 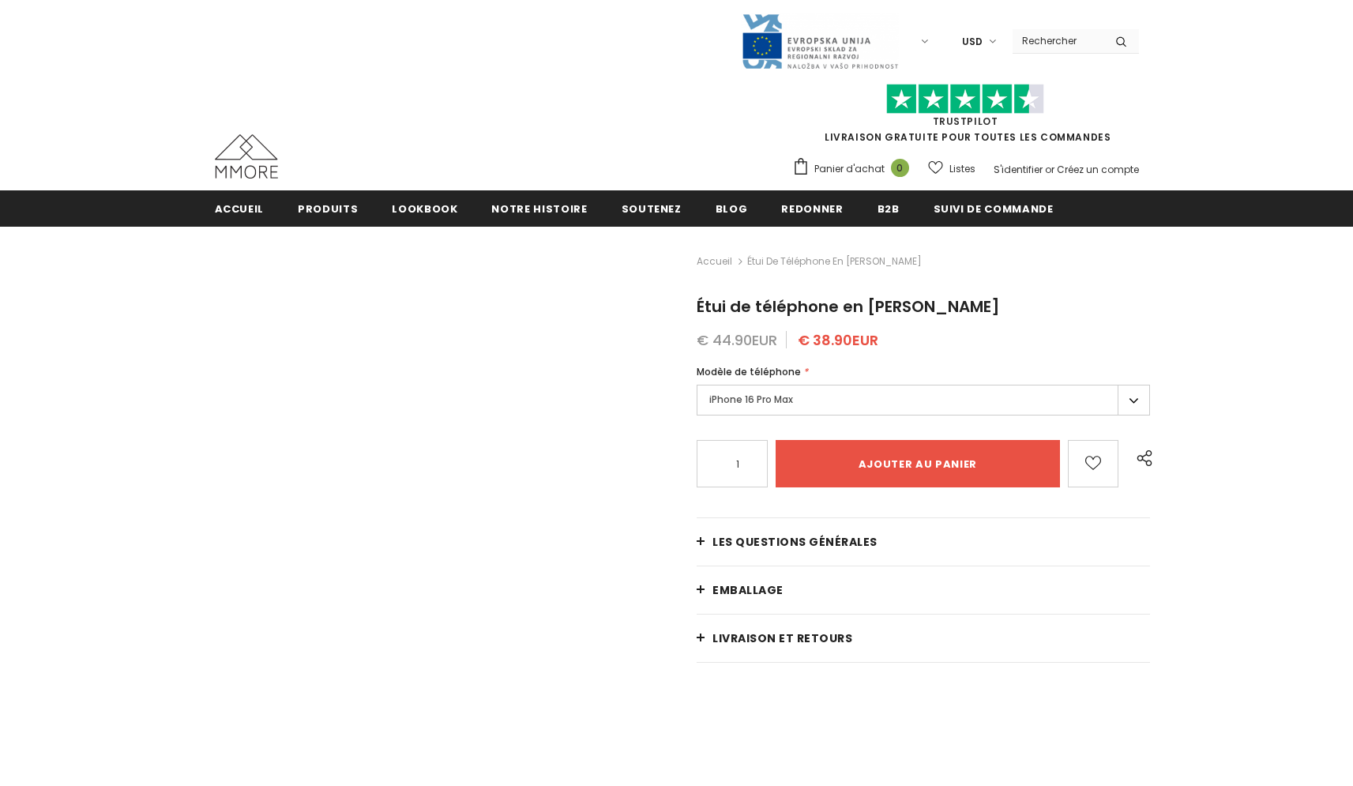 I want to click on a: S'identifier, so click(x=1018, y=169).